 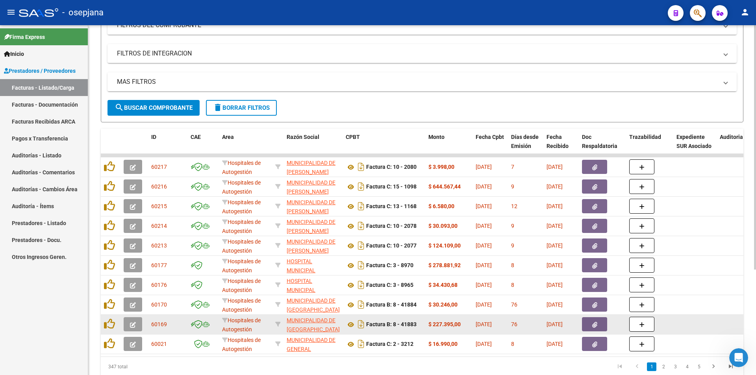 I want to click on datatable-header-cell: Area, so click(x=245, y=146).